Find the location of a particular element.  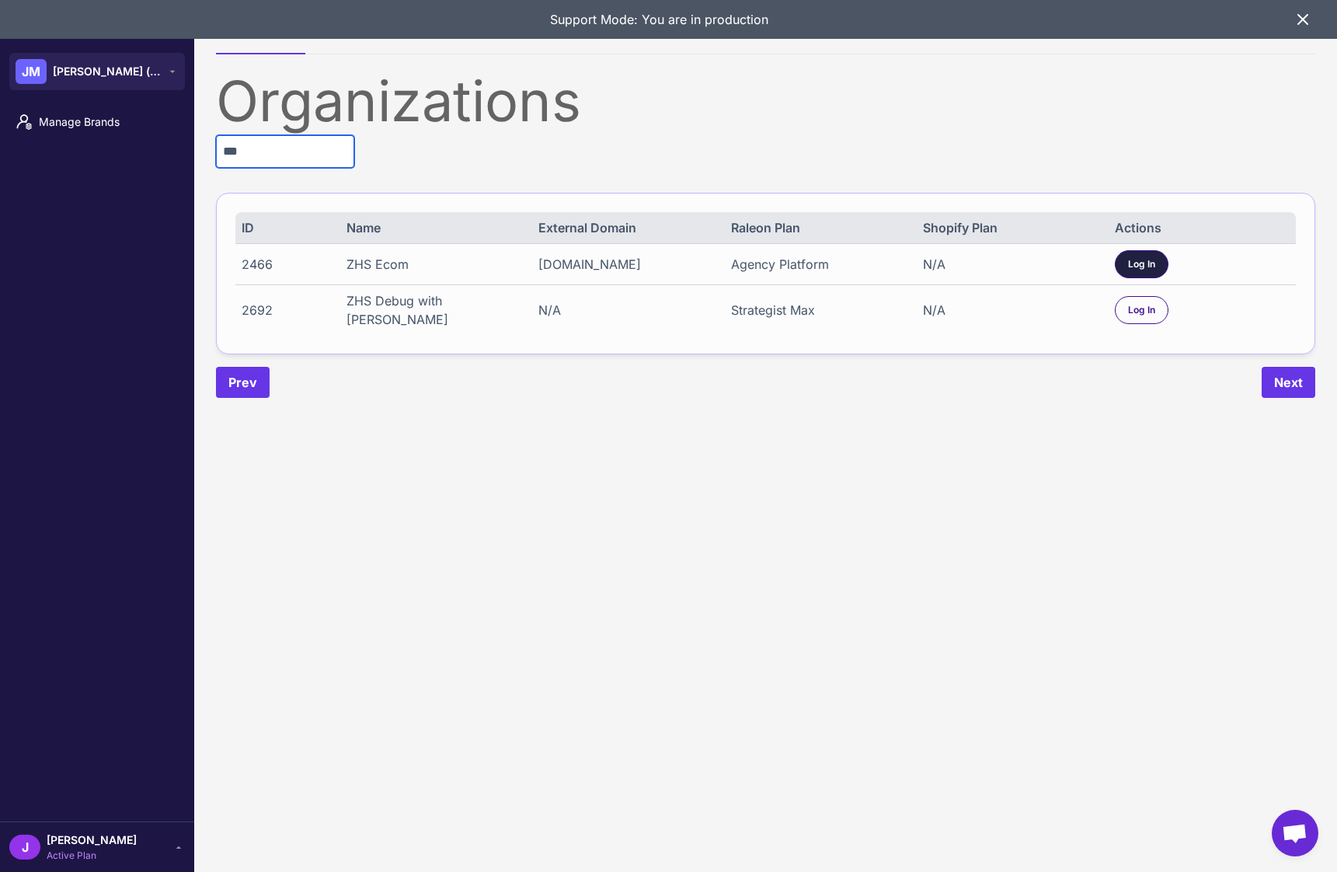

a: Manage Brands is located at coordinates (97, 122).